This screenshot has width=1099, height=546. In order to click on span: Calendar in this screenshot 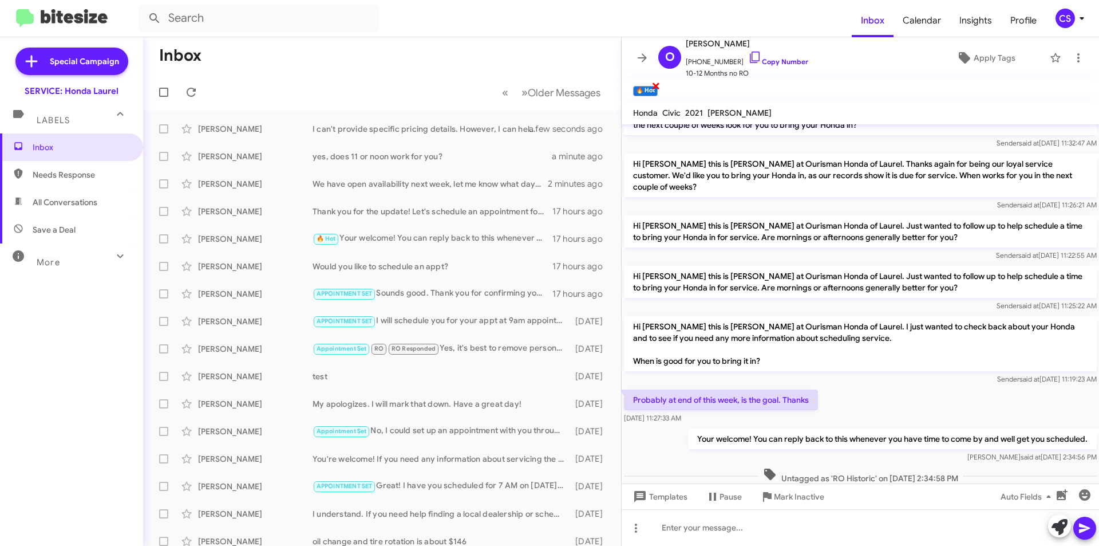, I will do `click(922, 21)`.